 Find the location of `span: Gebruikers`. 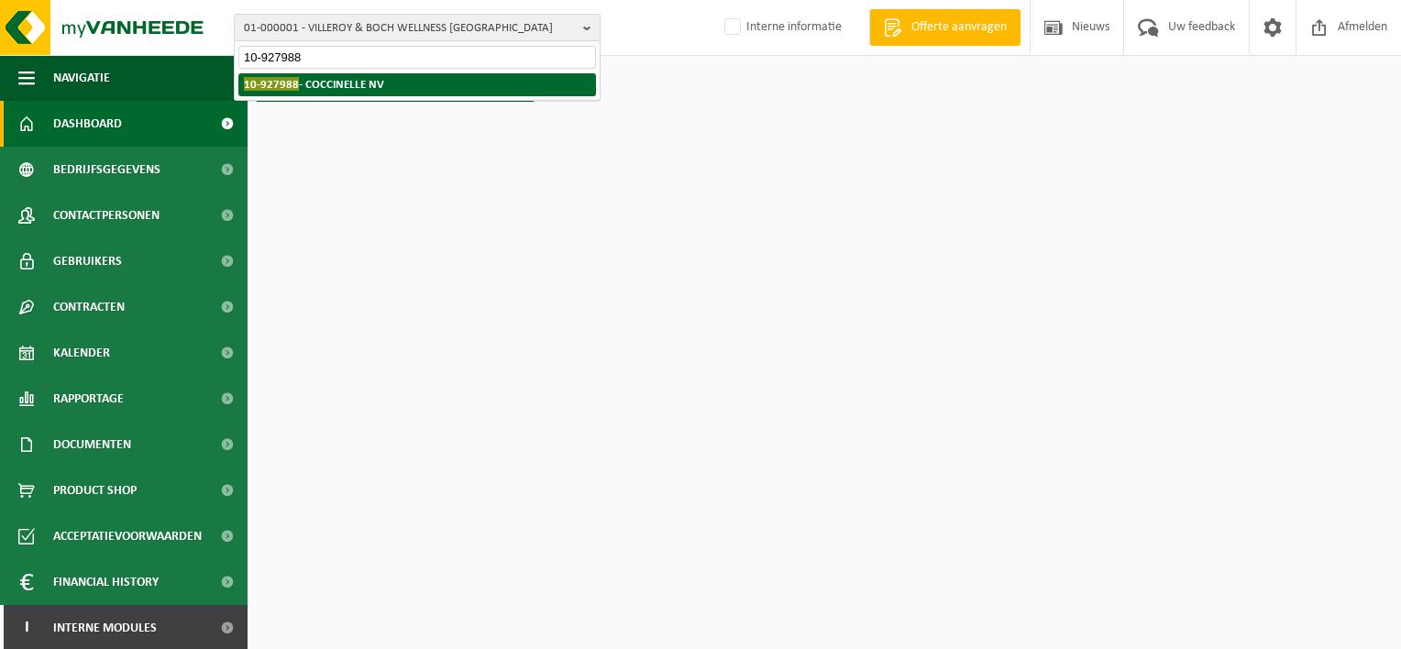

span: Gebruikers is located at coordinates (87, 261).